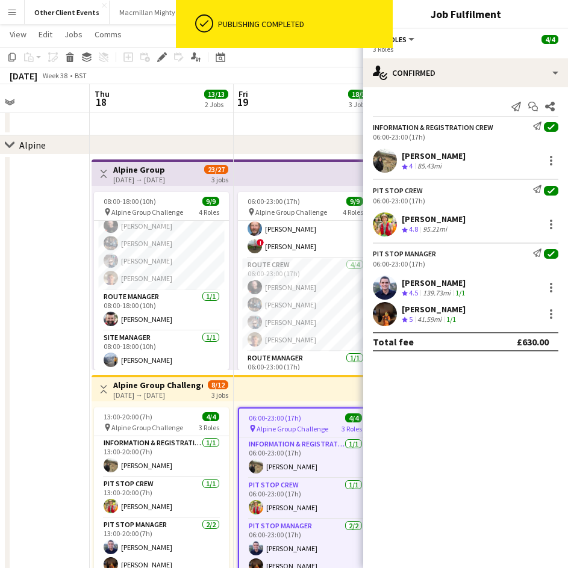 The height and width of the screenshot is (568, 568). Describe the element at coordinates (216, 94) in the screenshot. I see `span: 13/13` at that location.